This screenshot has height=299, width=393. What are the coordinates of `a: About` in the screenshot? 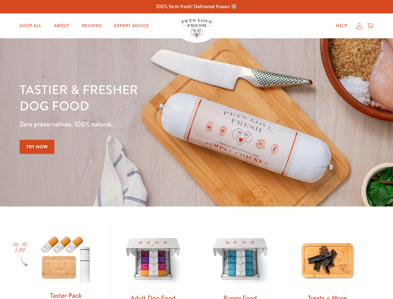 It's located at (62, 26).